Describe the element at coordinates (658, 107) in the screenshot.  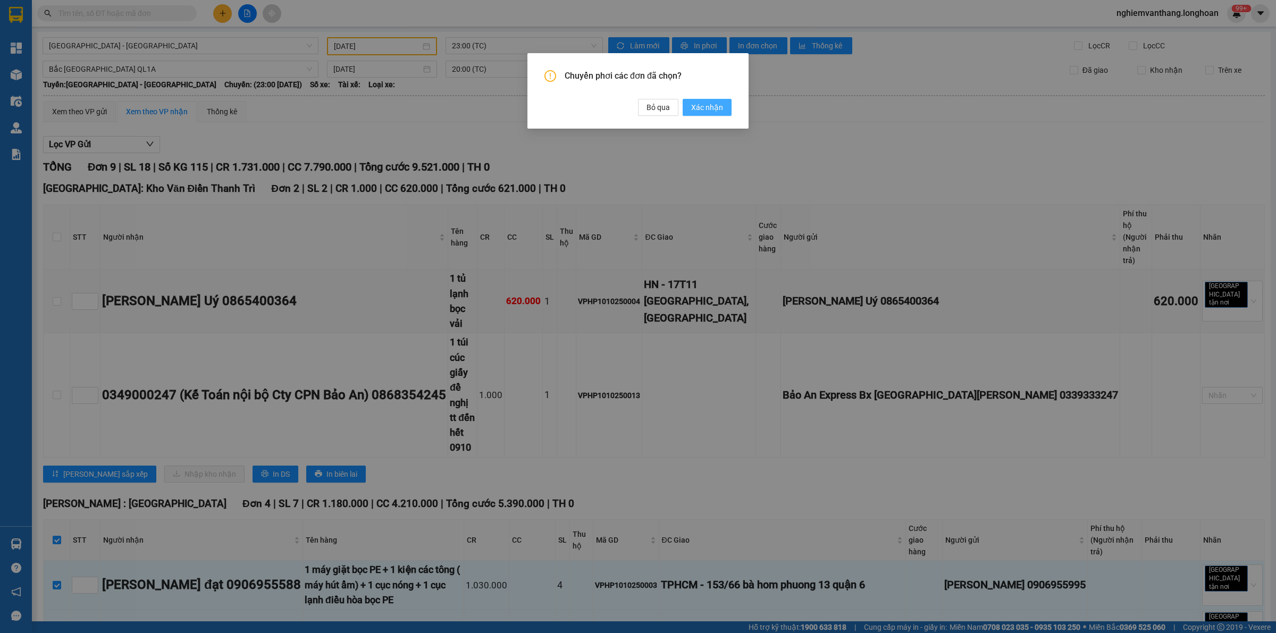
I see `span: Bỏ qua` at that location.